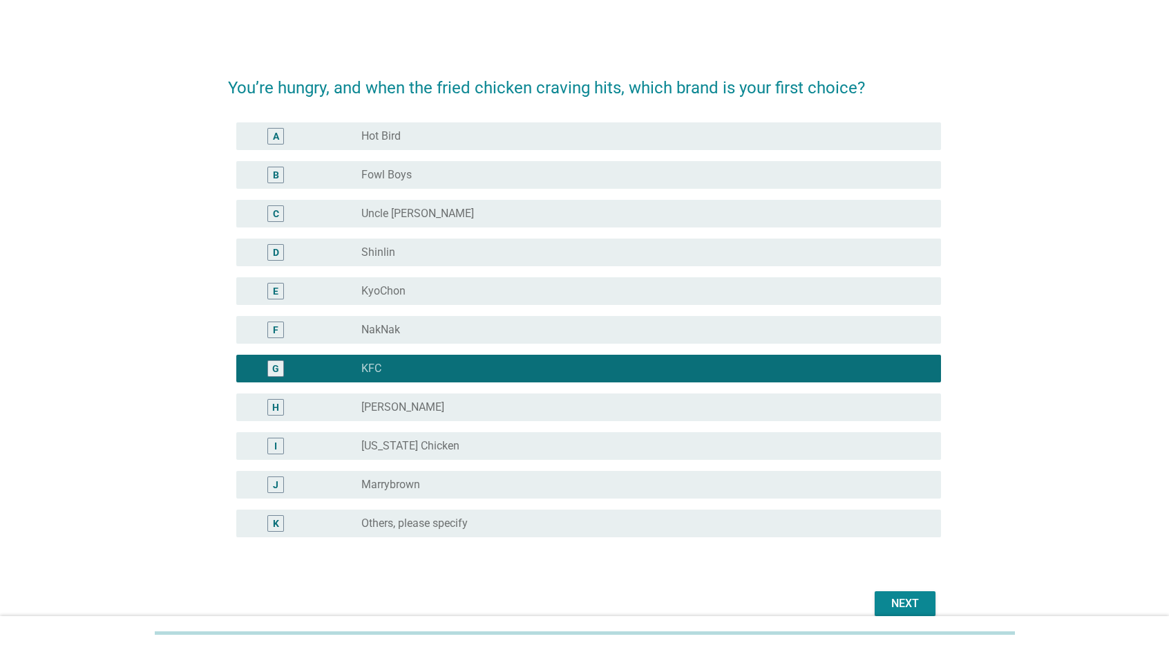 This screenshot has width=1169, height=650. Describe the element at coordinates (585, 81) in the screenshot. I see `h2: You’re hungry, and when the fried chicken craving hits, which brand is your first choice?` at that location.